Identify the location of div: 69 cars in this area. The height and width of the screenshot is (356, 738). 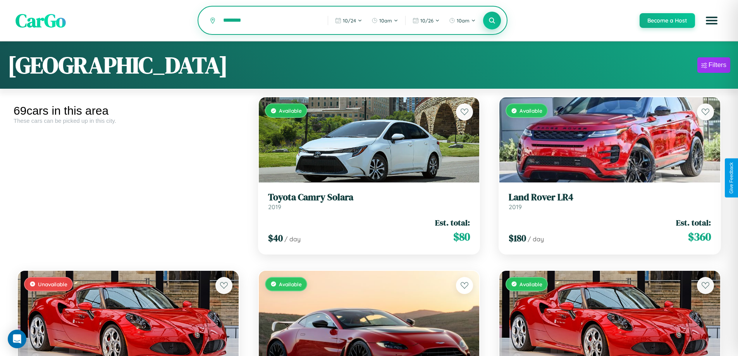
(128, 111).